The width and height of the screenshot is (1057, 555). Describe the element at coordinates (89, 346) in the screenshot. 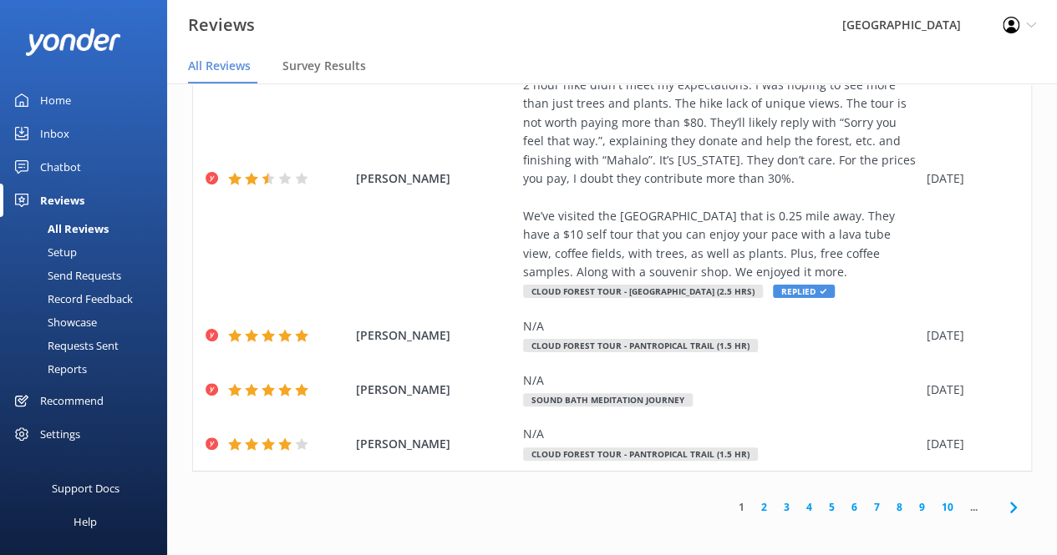

I see `a: Requests Sent` at that location.